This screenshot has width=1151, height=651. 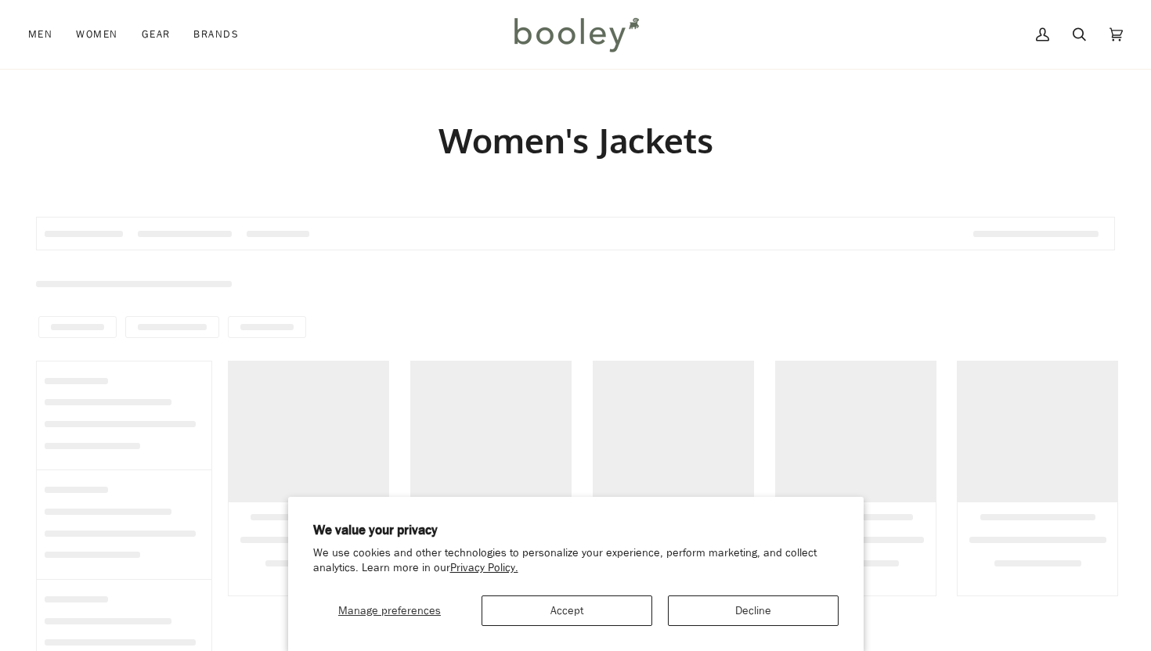 I want to click on img: Booley, so click(x=575, y=34).